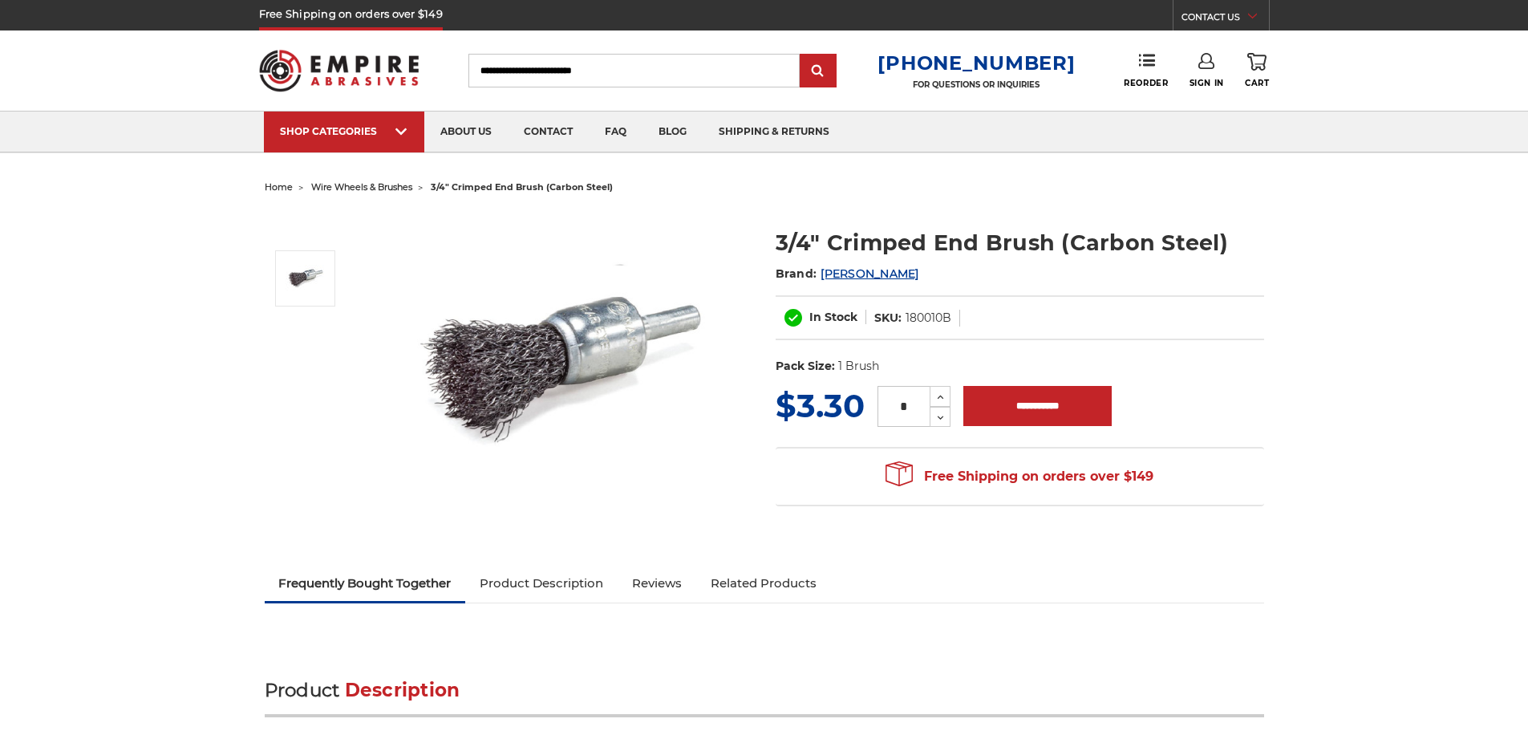  Describe the element at coordinates (466, 132) in the screenshot. I see `a: about us` at that location.